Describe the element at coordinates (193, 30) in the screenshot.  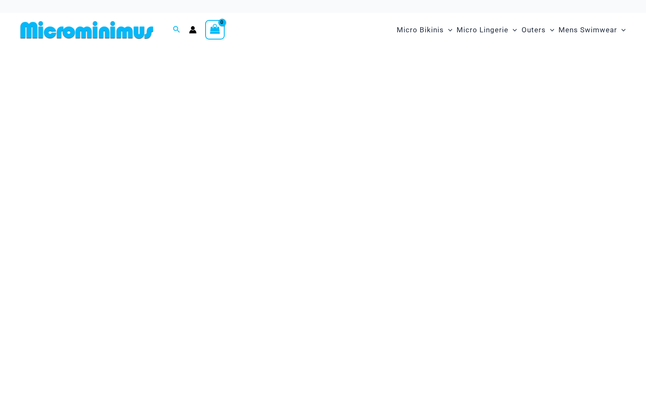
I see `a: Account icon link` at that location.